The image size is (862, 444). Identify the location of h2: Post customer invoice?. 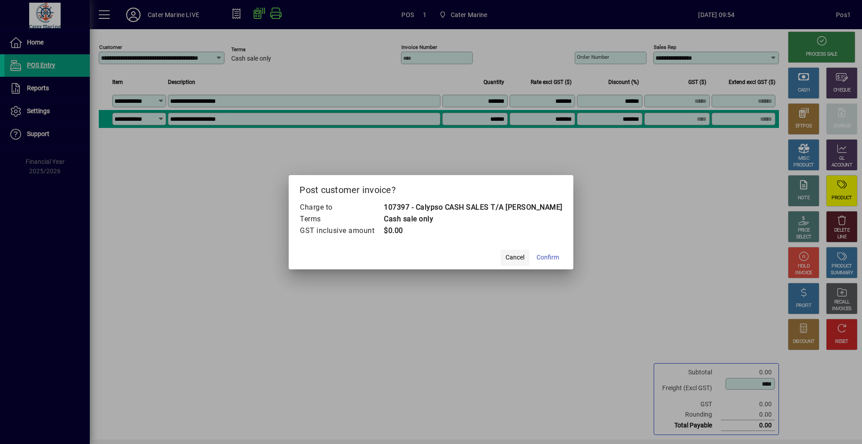
(431, 188).